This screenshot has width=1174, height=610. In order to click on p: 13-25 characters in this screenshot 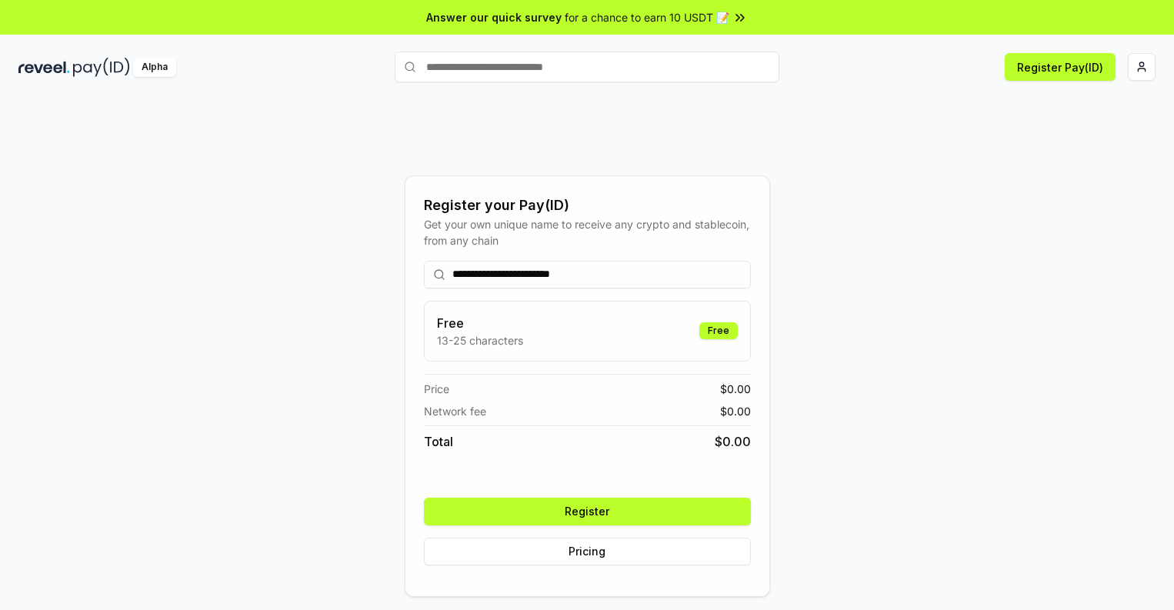, I will do `click(480, 340)`.